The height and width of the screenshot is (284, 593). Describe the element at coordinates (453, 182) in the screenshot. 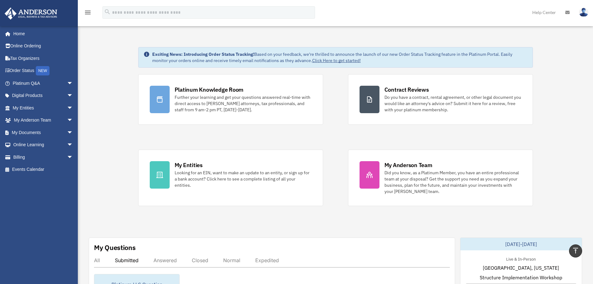

I see `div: Did you know, as a Platinum Member, you have an entire professional team at your disposal? Get th...` at that location.